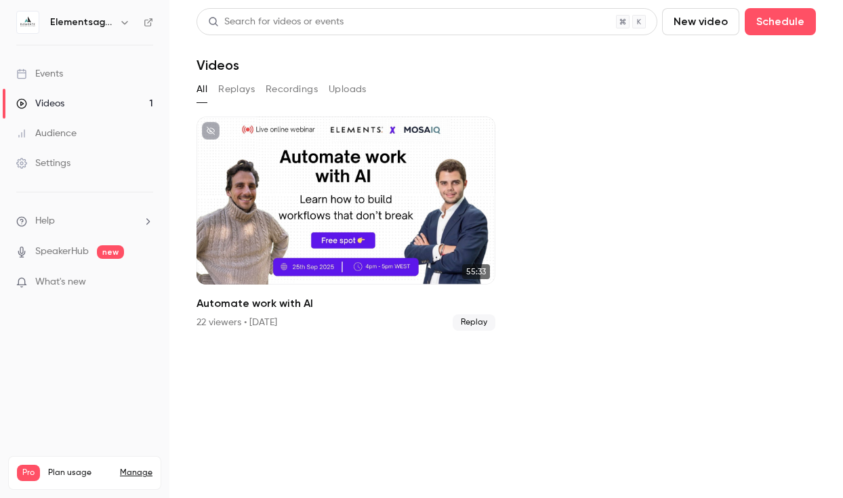 The width and height of the screenshot is (843, 498). I want to click on div: Events, so click(39, 74).